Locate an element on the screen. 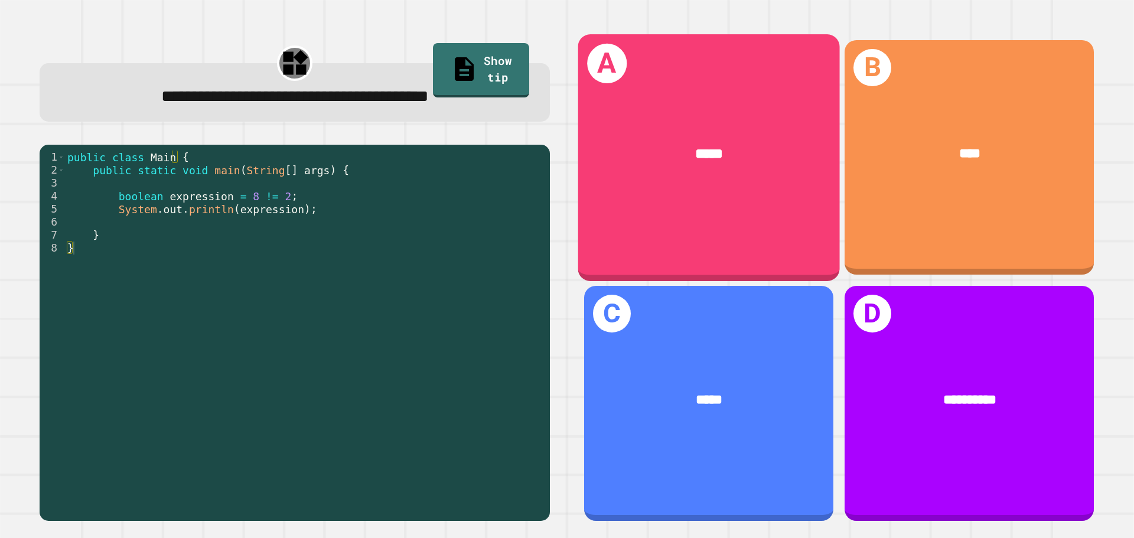  div: 3 is located at coordinates (52, 183).